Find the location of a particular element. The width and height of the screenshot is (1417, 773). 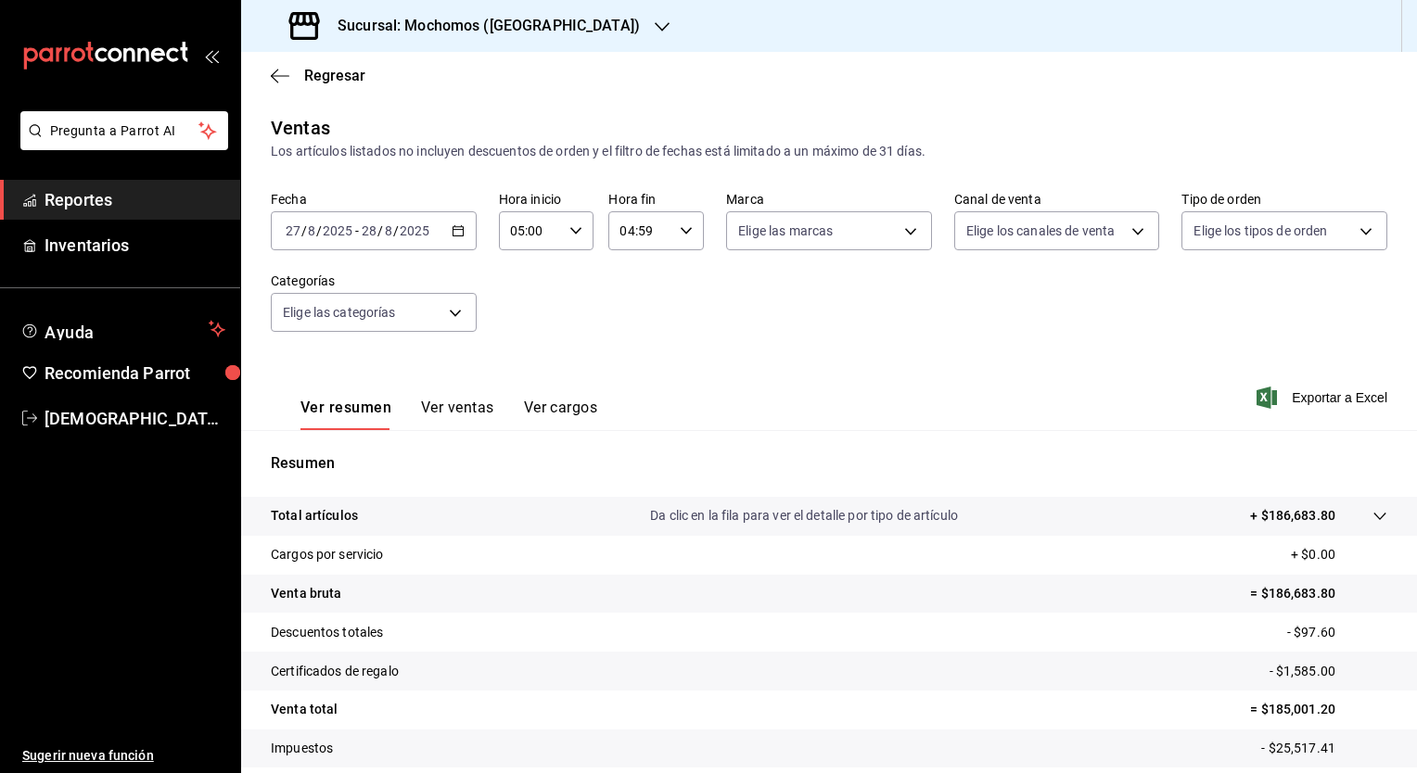

label: Hora fin is located at coordinates (655, 199).